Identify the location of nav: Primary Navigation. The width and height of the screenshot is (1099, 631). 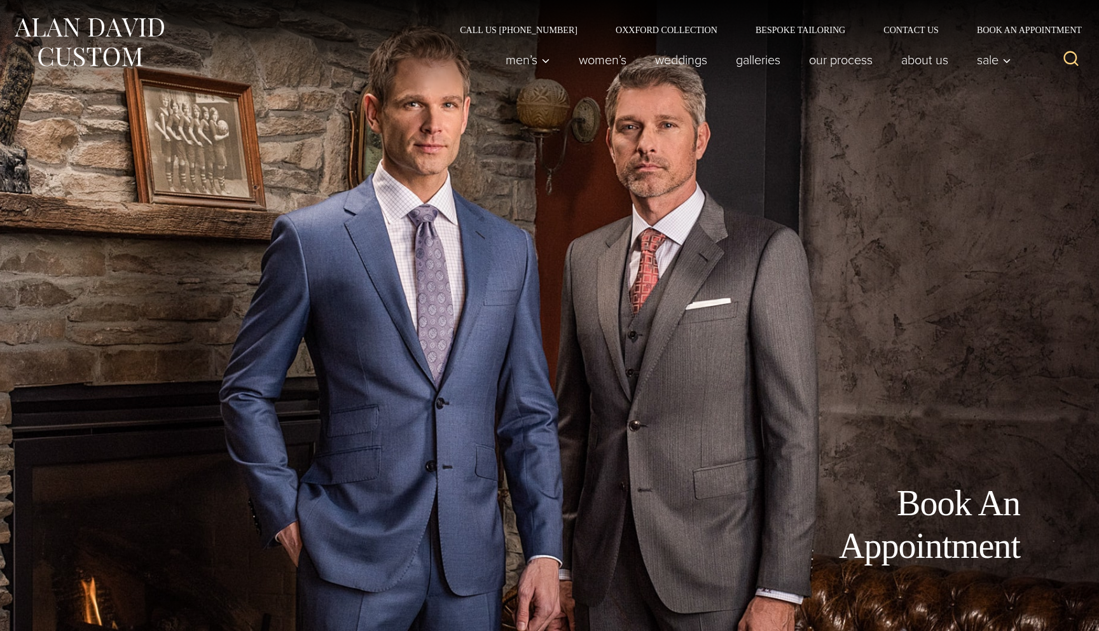
(755, 60).